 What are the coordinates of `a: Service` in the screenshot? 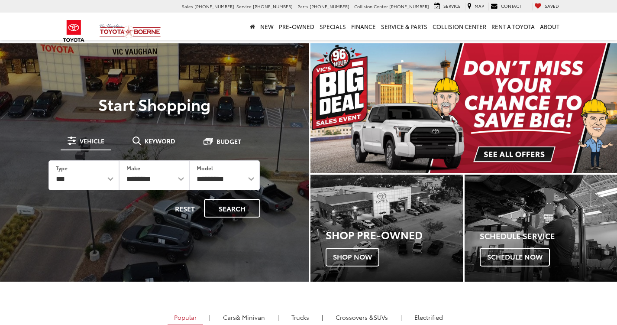 It's located at (447, 6).